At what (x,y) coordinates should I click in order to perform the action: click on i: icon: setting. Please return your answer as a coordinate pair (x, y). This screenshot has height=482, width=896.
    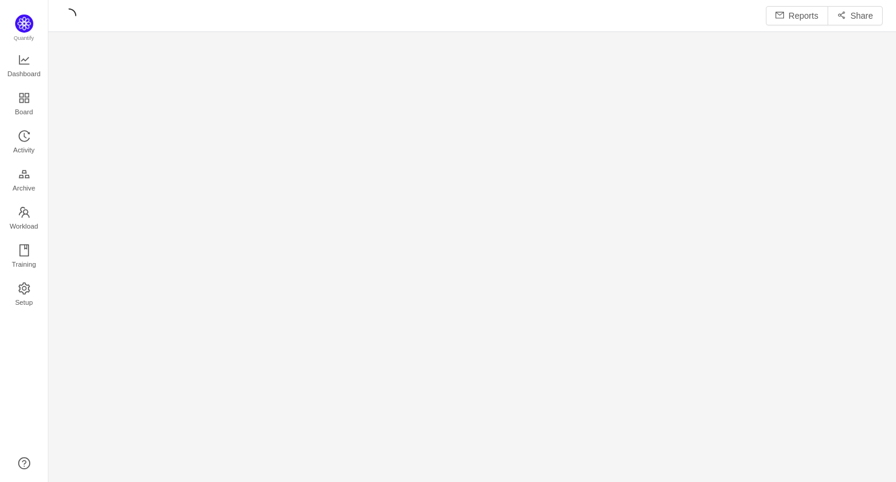
    Looking at the image, I should click on (24, 289).